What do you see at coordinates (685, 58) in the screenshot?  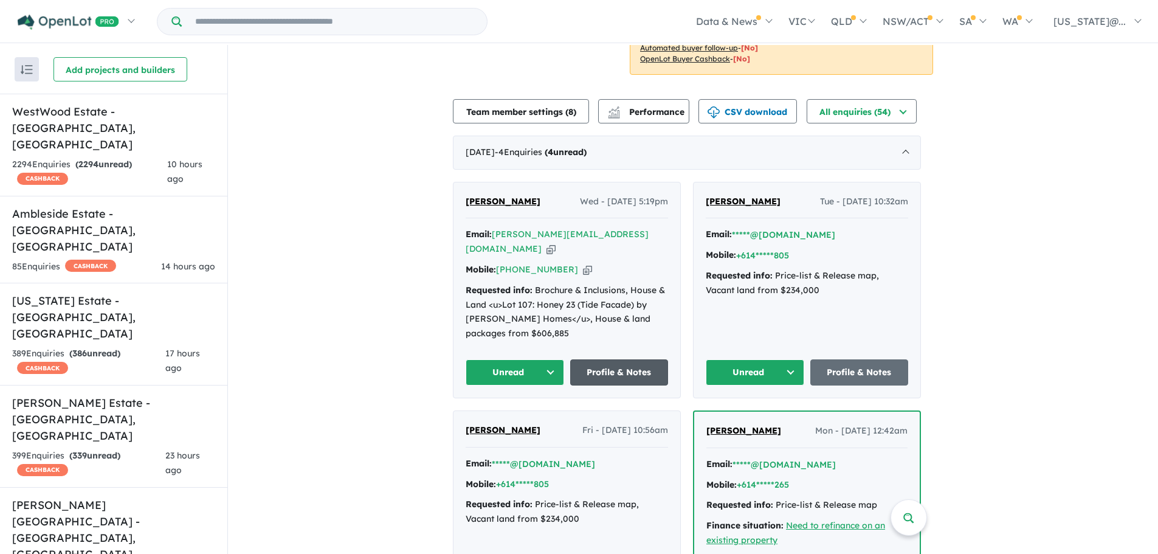 I see `u: OpenLot Buyer Cashback` at bounding box center [685, 58].